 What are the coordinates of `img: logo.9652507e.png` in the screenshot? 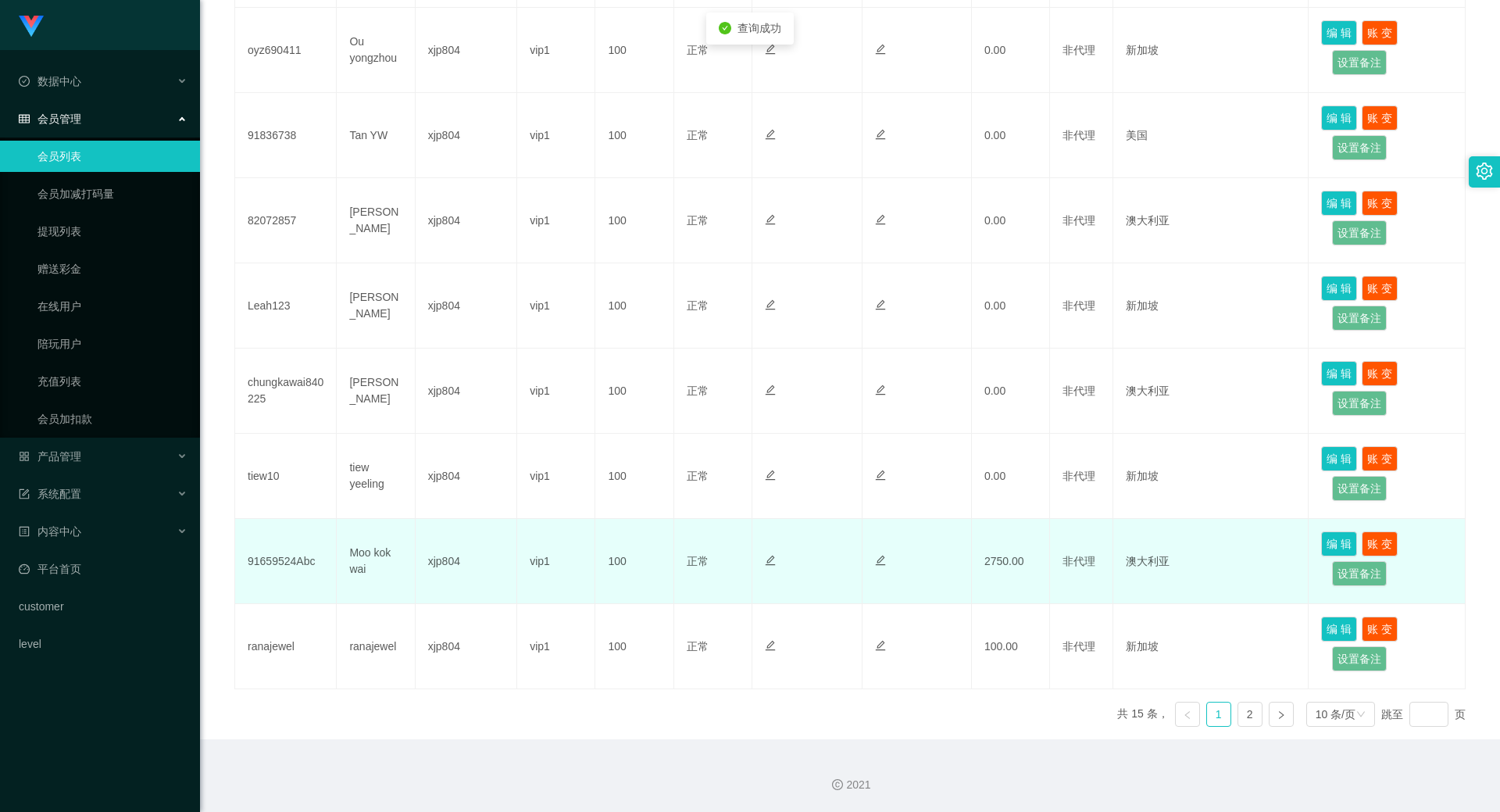 It's located at (31, 26).